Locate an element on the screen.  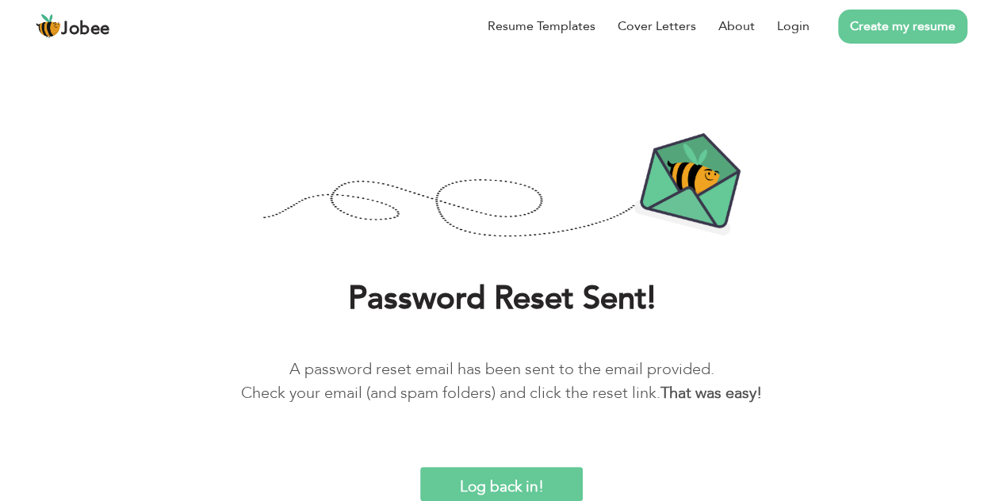
a: Cover Letters is located at coordinates (656, 26).